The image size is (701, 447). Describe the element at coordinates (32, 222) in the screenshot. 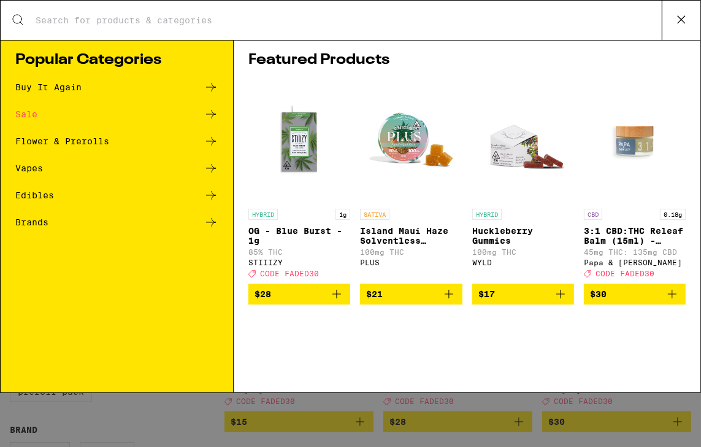

I see `div: Brands` at that location.